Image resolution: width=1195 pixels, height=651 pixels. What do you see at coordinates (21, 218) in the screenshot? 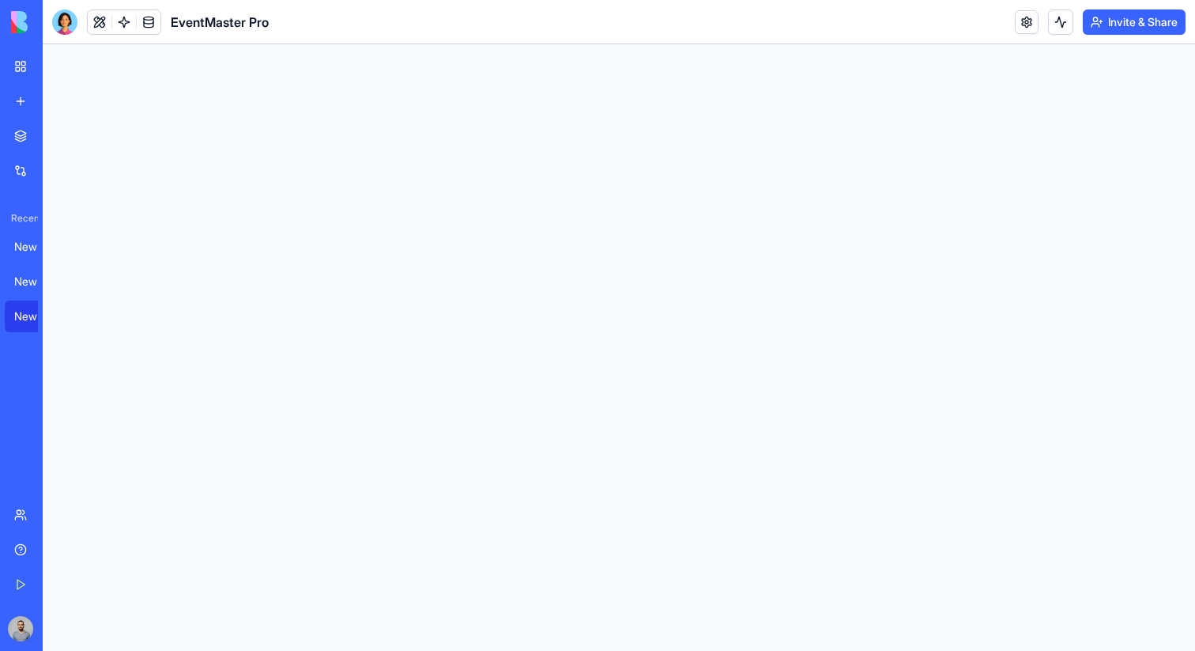
I see `span: Recent` at bounding box center [21, 218].